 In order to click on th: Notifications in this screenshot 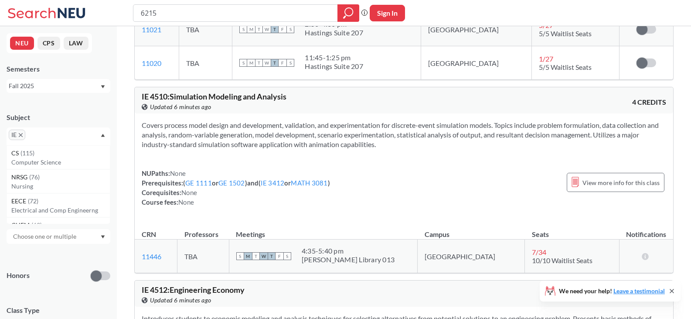, I will do `click(646, 230)`.